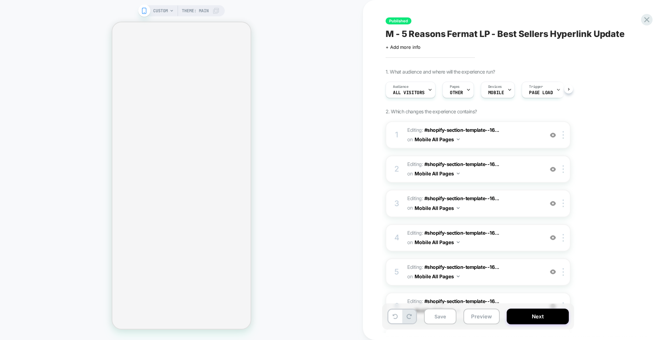  Describe the element at coordinates (397, 238) in the screenshot. I see `div: 4` at that location.